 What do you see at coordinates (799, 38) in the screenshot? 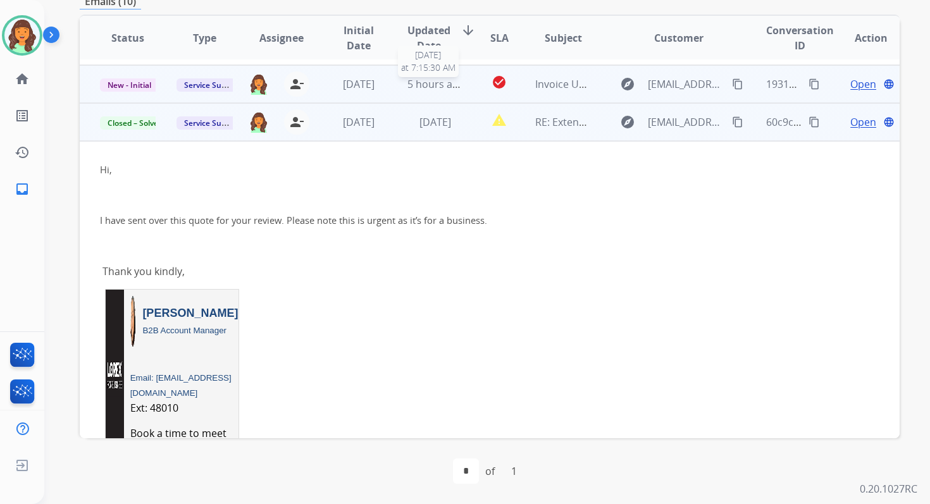
I see `span: Conversation ID` at bounding box center [799, 38].